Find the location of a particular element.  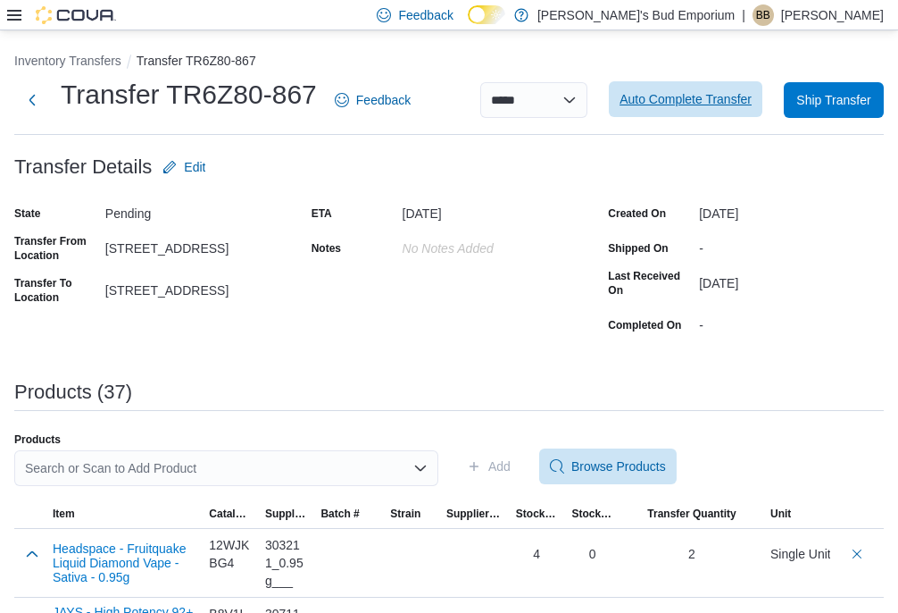

div: 0 is located at coordinates (592, 554).